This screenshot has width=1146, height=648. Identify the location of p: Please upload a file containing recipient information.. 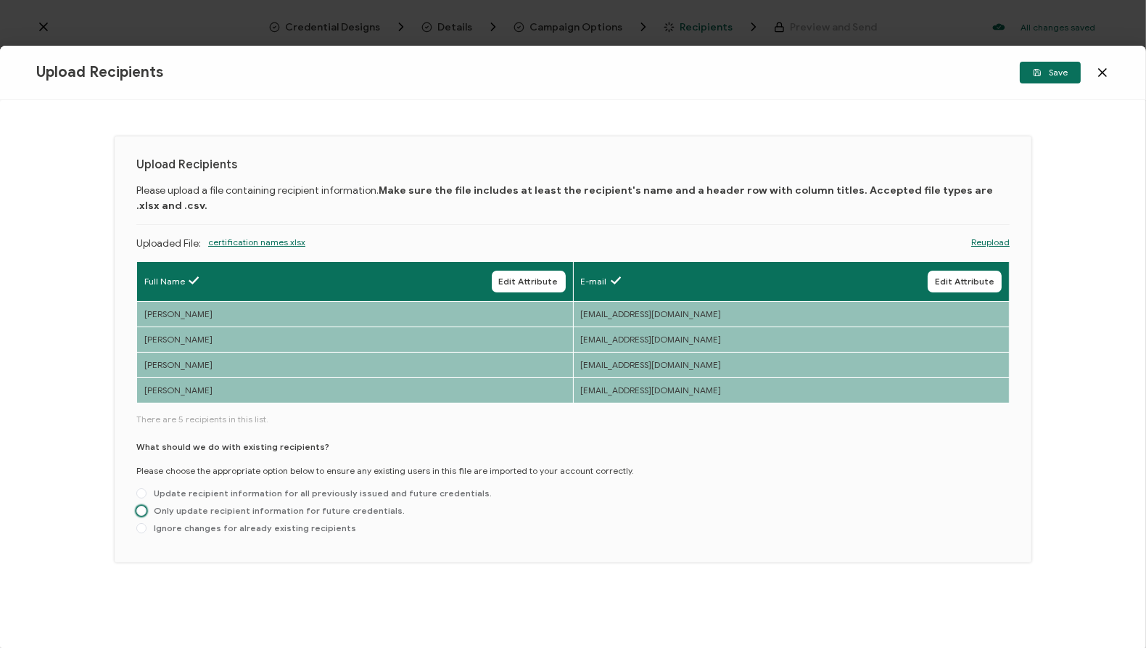
(573, 198).